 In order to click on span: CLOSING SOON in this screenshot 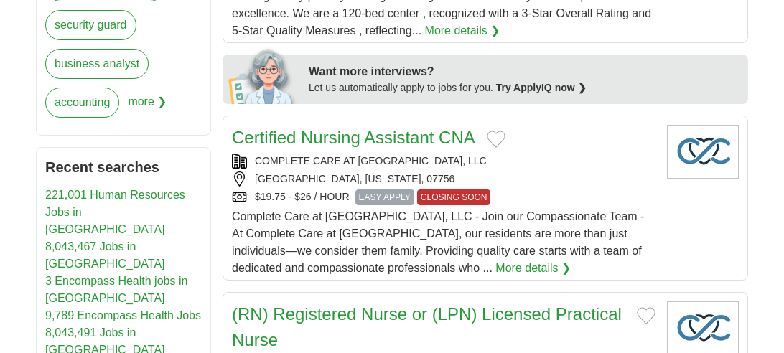, I will do `click(454, 198)`.